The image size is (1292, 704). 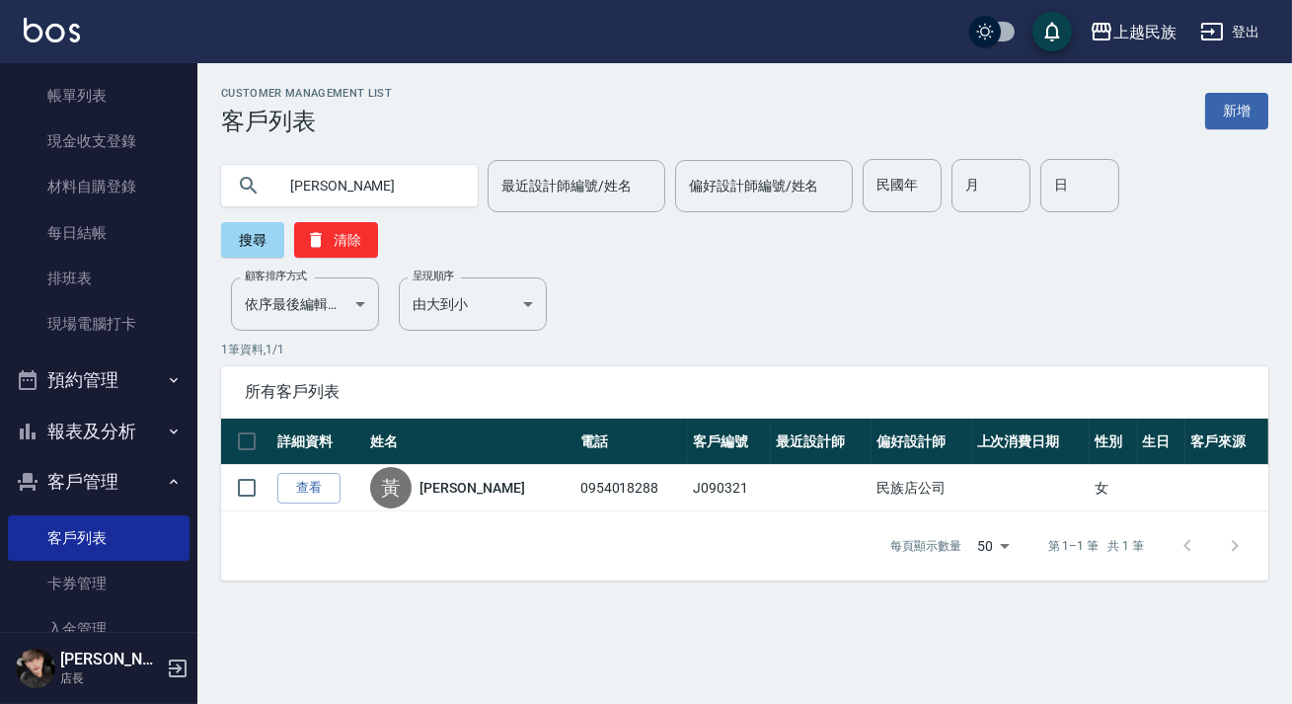 I want to click on th: 姓名, so click(x=470, y=441).